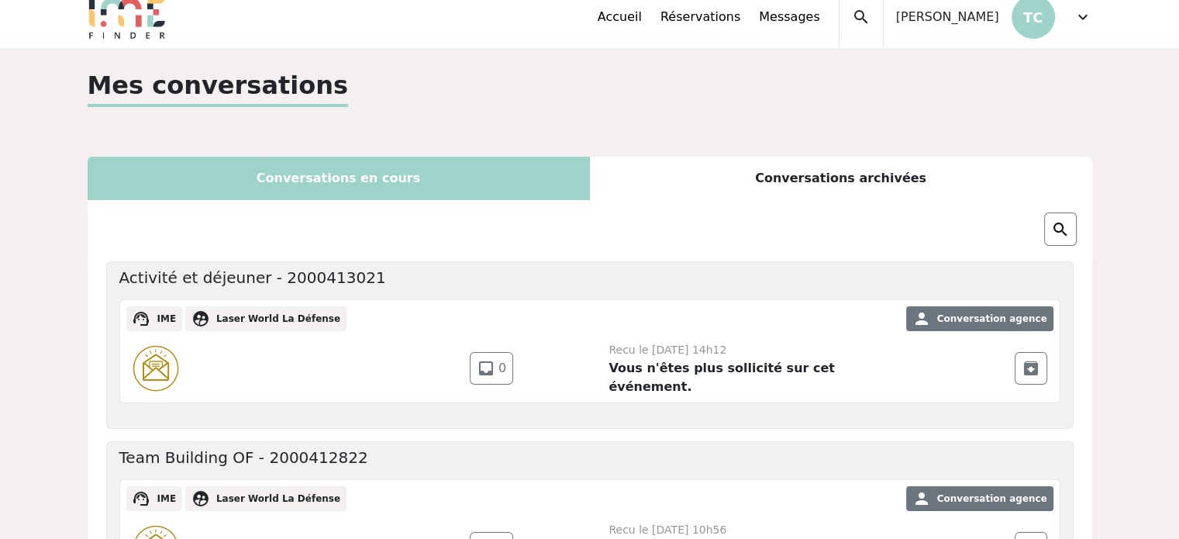 This screenshot has width=1179, height=539. I want to click on a: inbox 0, so click(492, 368).